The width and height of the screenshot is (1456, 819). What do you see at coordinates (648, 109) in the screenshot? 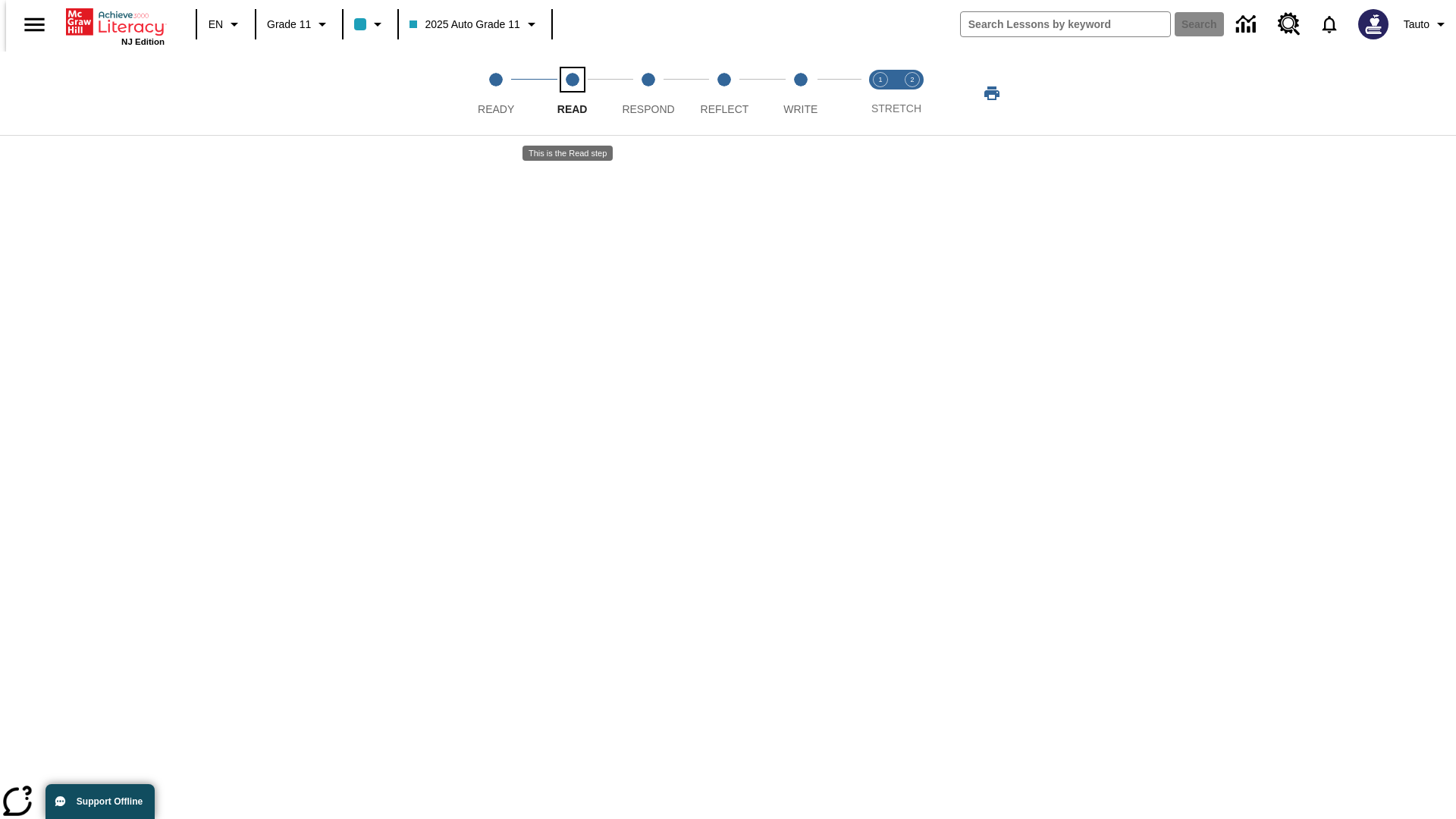
I see `span: Respond` at bounding box center [648, 109].